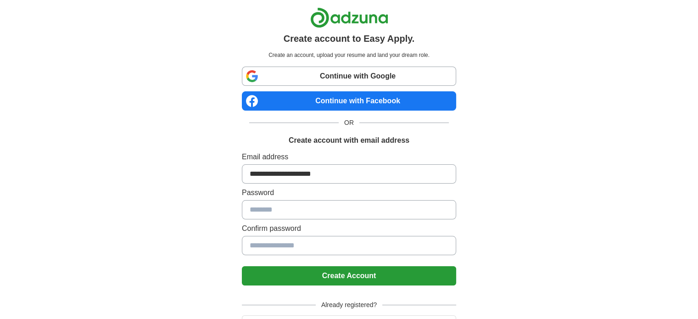 Image resolution: width=698 pixels, height=319 pixels. What do you see at coordinates (349, 17) in the screenshot?
I see `img: Adzuna logo` at bounding box center [349, 17].